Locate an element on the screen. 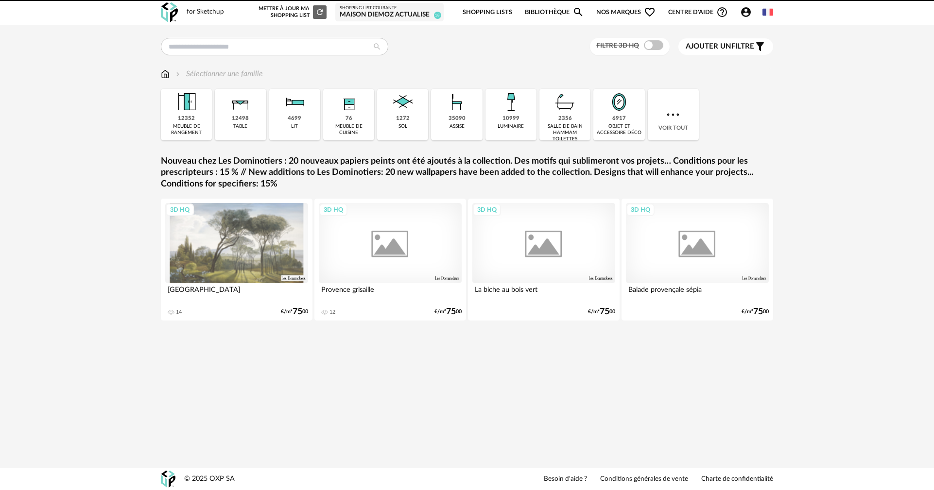  span: Centre d'aideHelp Circle Outline icon is located at coordinates (698, 12).